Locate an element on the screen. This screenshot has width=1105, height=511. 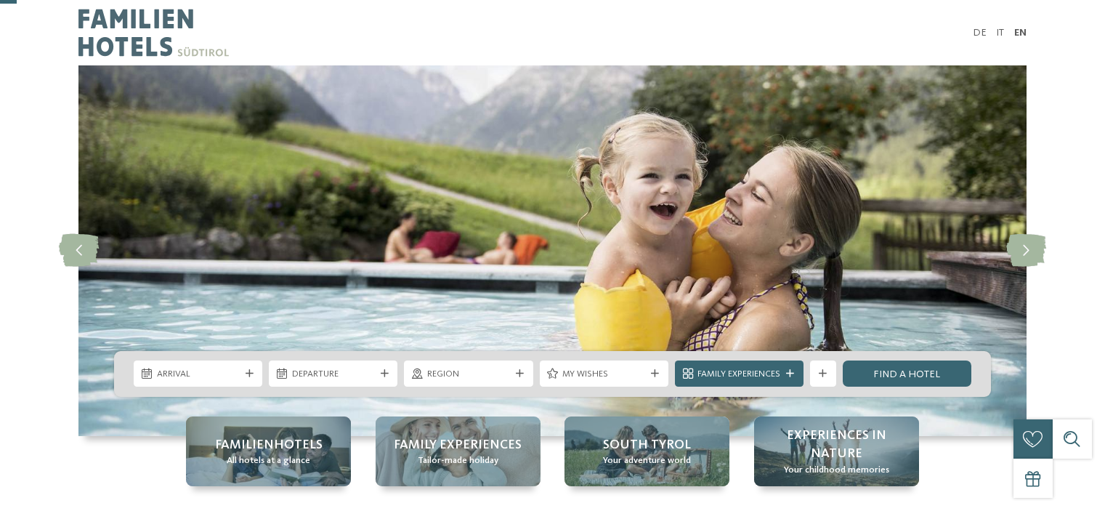
span: Experiences in nature is located at coordinates (837, 445).